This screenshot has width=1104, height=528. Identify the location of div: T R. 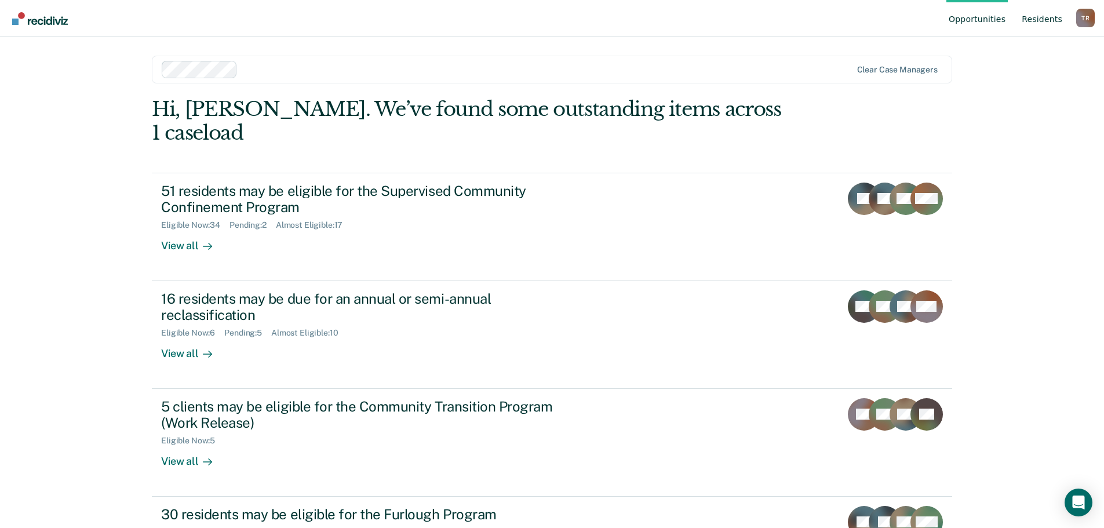
(1085, 18).